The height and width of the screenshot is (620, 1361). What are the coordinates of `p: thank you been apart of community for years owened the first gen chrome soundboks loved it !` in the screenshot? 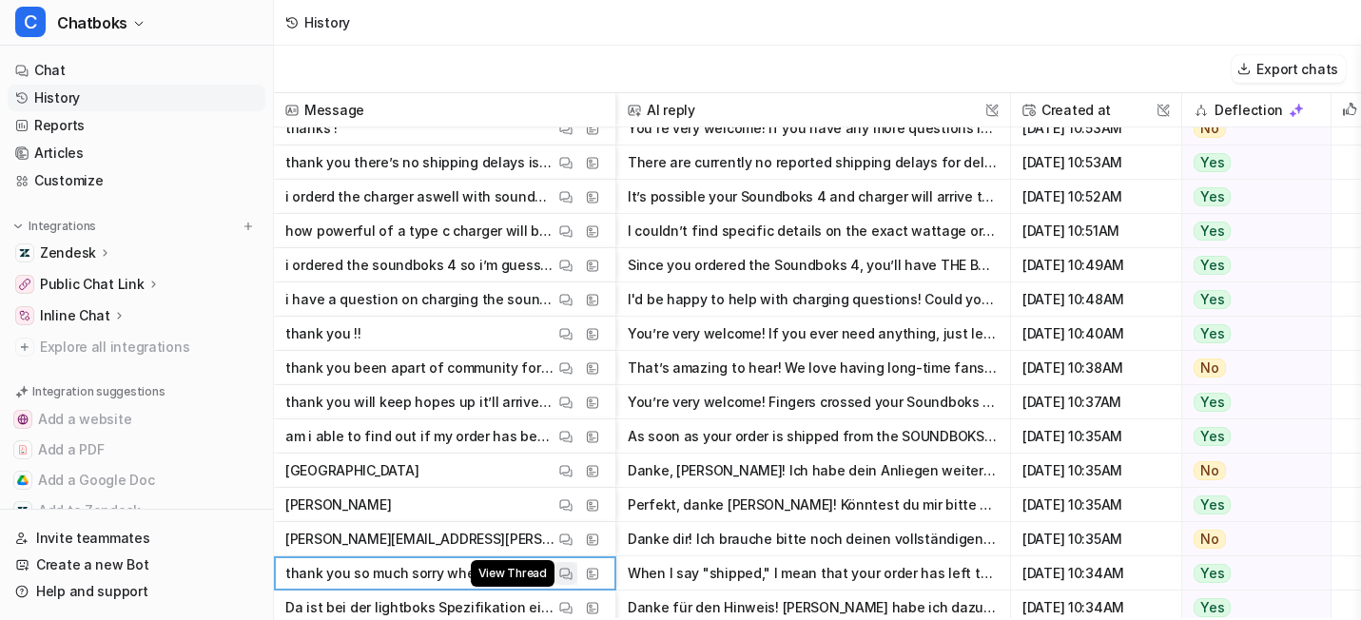 It's located at (419, 368).